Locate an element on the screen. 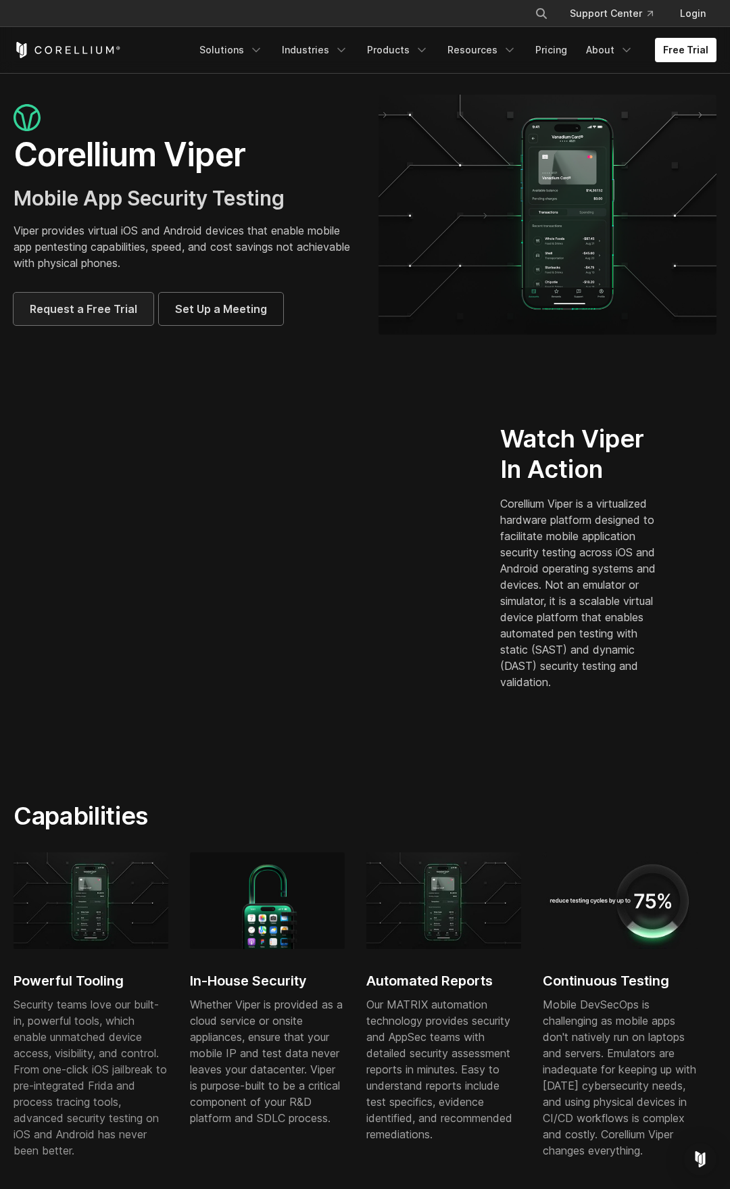 This screenshot has width=730, height=1189. a: Industries is located at coordinates (315, 50).